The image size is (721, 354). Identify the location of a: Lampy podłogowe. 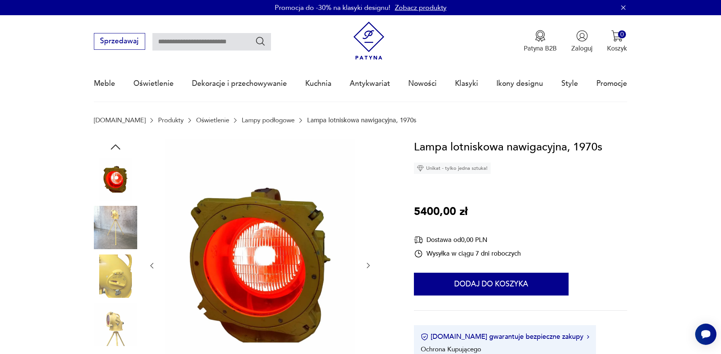
(268, 120).